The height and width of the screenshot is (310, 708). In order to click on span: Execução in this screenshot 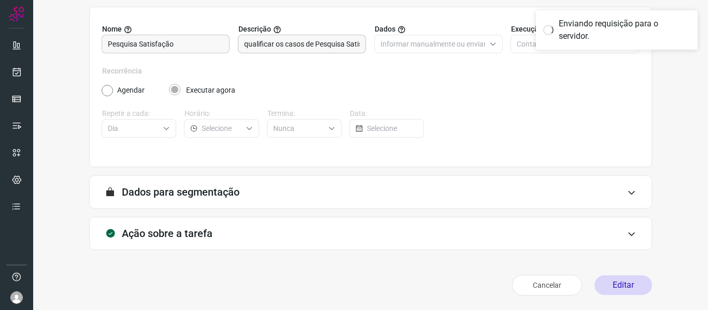, I will do `click(526, 29)`.